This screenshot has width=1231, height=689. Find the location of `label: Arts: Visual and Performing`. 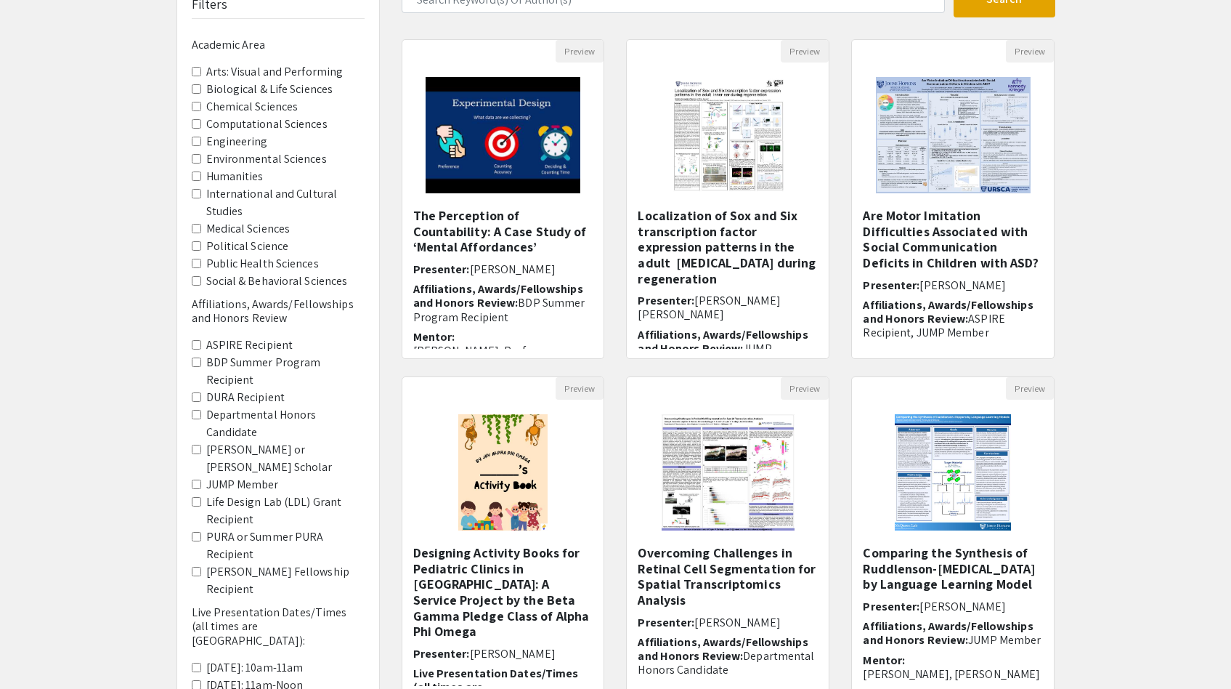

label: Arts: Visual and Performing is located at coordinates (275, 72).